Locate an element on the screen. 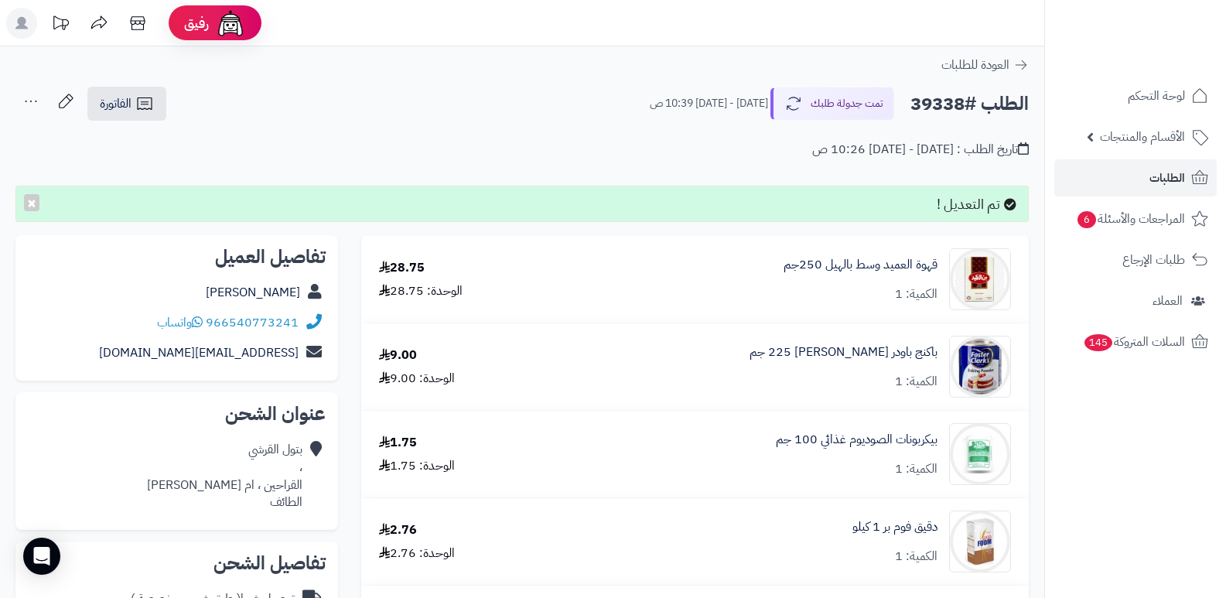  img: 110565dd2e554541310835672e0086513cc8-90x90.jpg is located at coordinates (980, 541).